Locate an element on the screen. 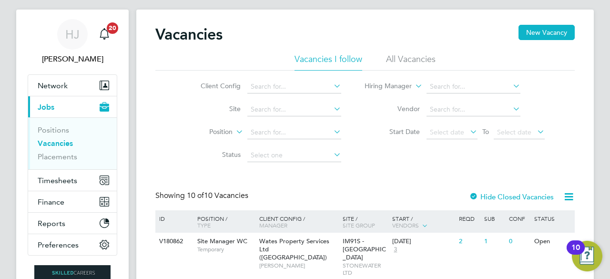 This screenshot has height=279, width=610. span: Manager is located at coordinates (273, 225).